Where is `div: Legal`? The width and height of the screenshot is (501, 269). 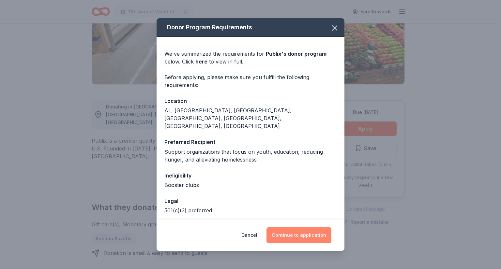 div: Legal is located at coordinates (250, 201).